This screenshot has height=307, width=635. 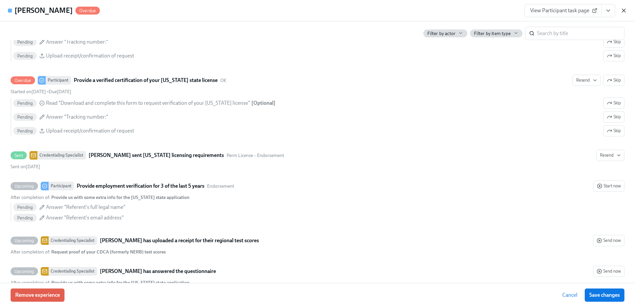 I want to click on span: Remove experience, so click(x=37, y=295).